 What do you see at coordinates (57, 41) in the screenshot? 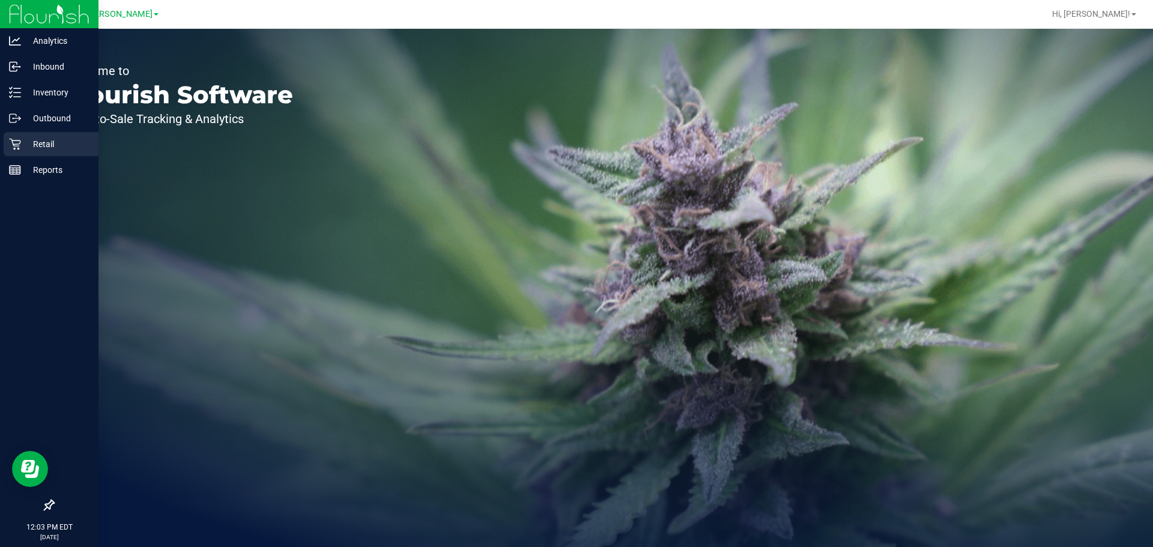
I see `p: Analytics` at bounding box center [57, 41].